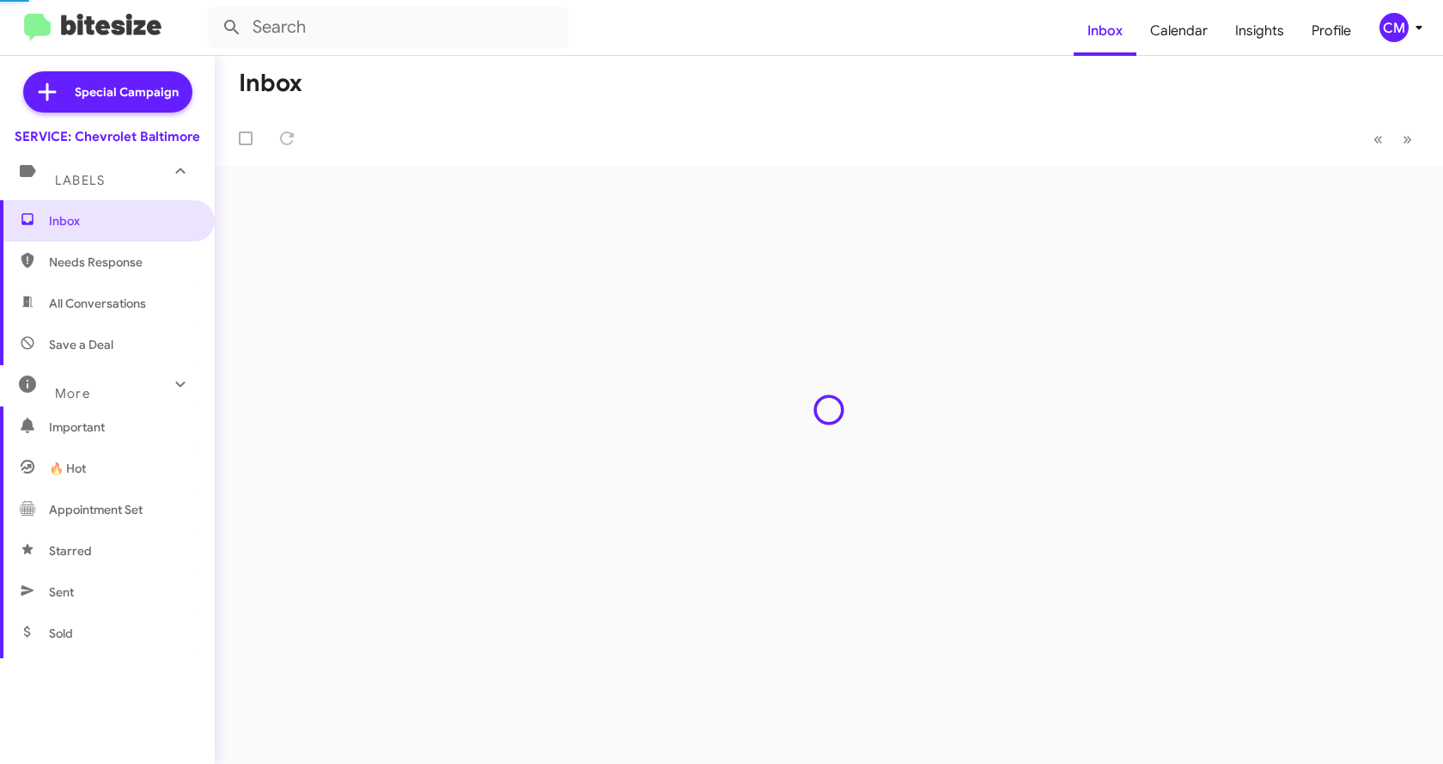 This screenshot has height=764, width=1443. Describe the element at coordinates (126, 92) in the screenshot. I see `span: Special Campaign` at that location.